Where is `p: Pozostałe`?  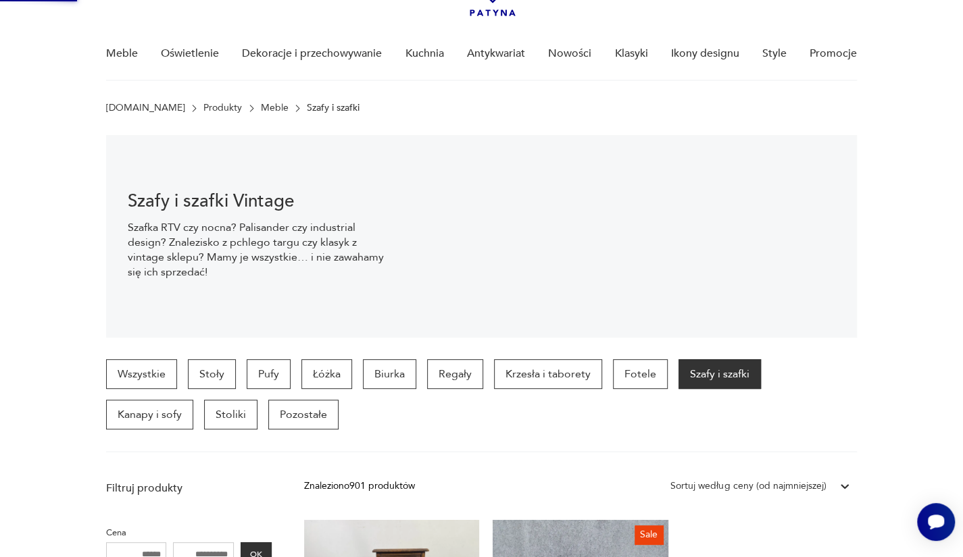
p: Pozostałe is located at coordinates (303, 415).